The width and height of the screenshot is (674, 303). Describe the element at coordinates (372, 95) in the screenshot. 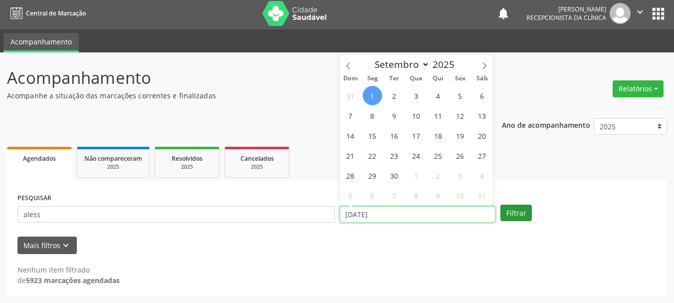

I see `span: Setembro 1, 2025` at that location.